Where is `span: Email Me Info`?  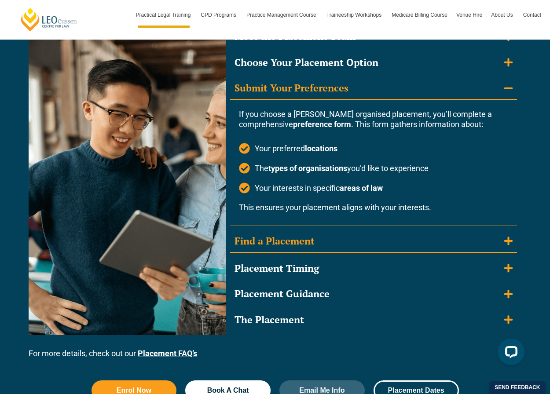
span: Email Me Info is located at coordinates (322, 391).